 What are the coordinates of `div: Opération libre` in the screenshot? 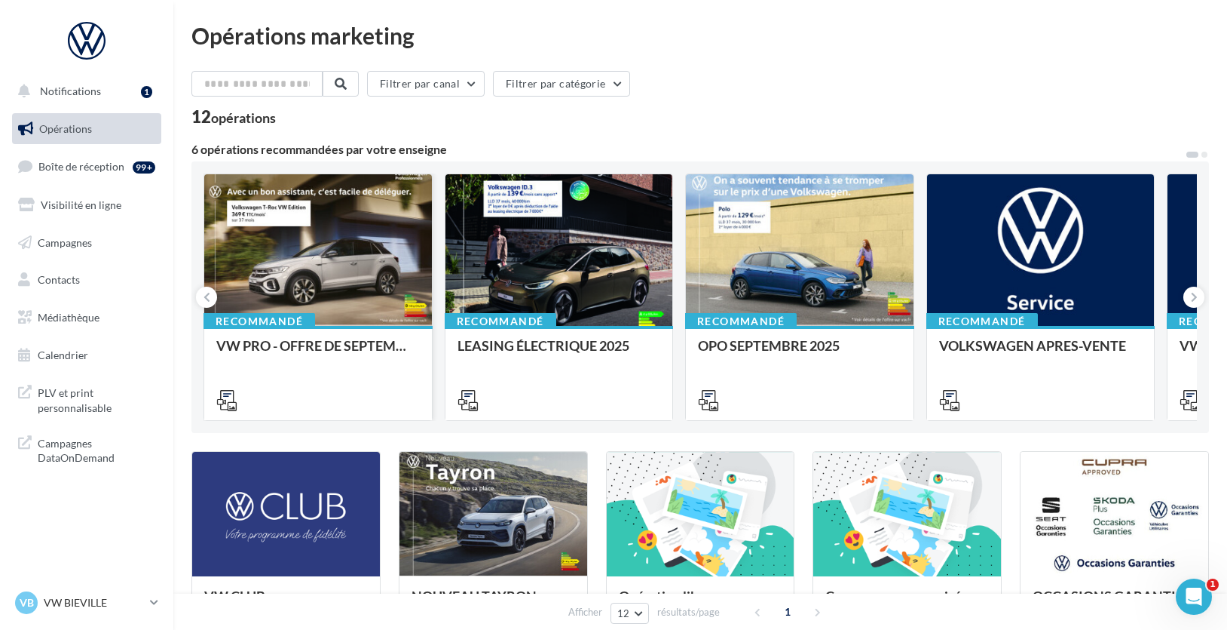 It's located at (700, 603).